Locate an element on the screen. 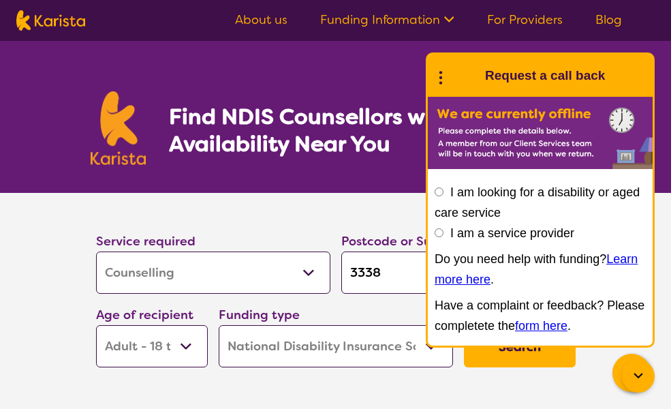 Image resolution: width=671 pixels, height=409 pixels. label: I am a service provider is located at coordinates (512, 233).